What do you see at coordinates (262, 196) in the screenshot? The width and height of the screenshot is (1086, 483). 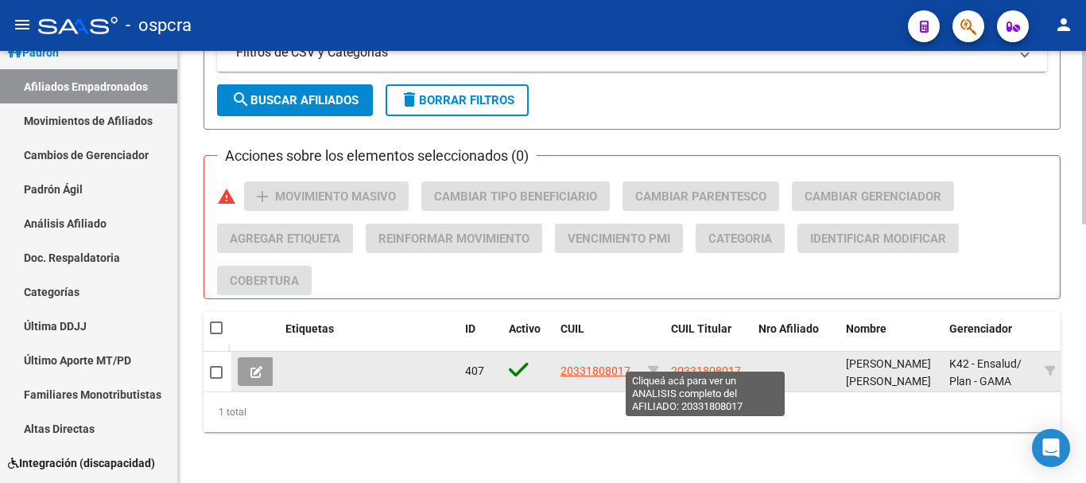 I see `mat-icon: add` at bounding box center [262, 196].